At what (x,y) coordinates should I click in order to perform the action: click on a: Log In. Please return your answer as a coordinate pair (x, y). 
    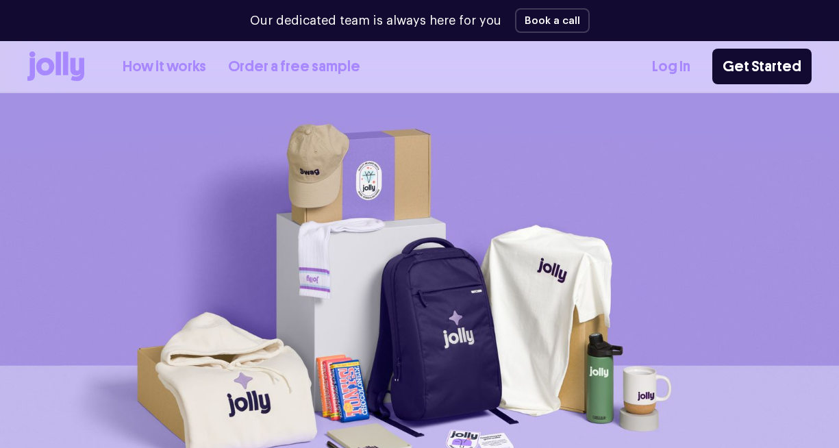
    Looking at the image, I should click on (672, 66).